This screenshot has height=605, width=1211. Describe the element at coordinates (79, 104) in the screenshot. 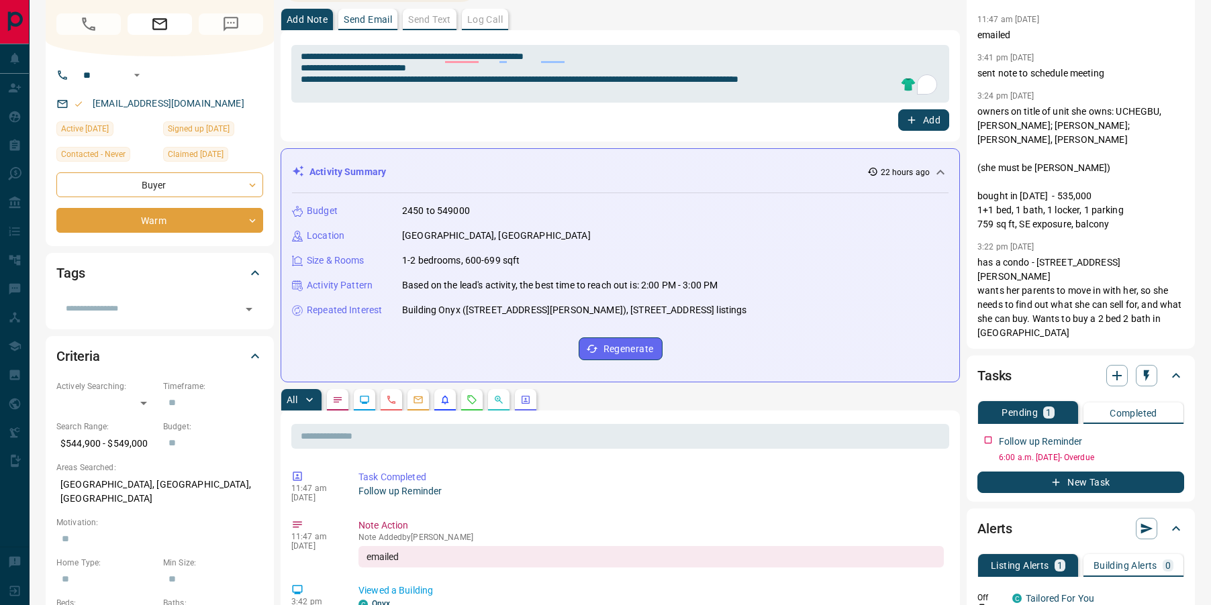

I see `svg: Email Valid` at that location.